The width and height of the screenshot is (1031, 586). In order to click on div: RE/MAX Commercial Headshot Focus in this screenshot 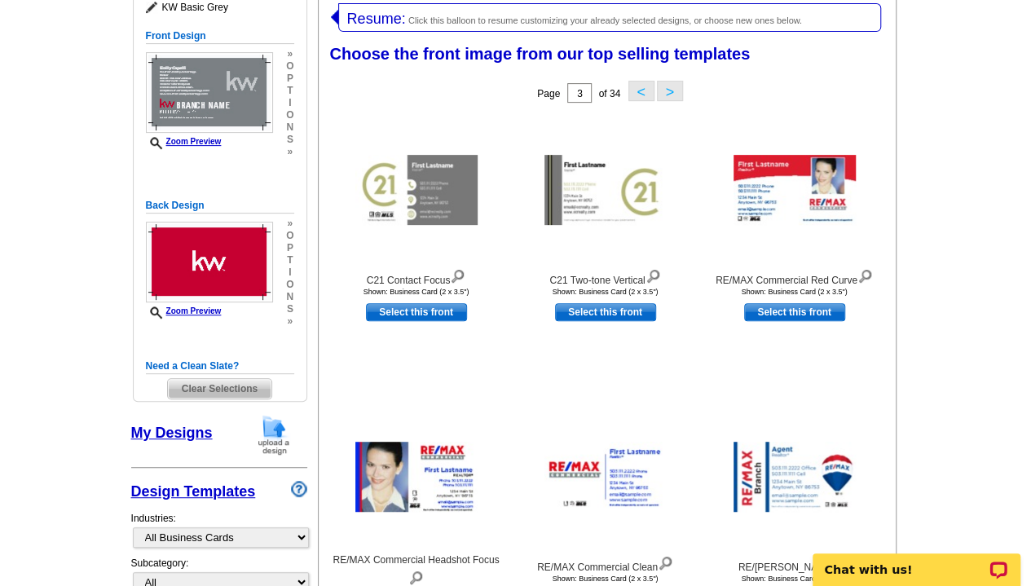, I will do `click(416, 569)`.